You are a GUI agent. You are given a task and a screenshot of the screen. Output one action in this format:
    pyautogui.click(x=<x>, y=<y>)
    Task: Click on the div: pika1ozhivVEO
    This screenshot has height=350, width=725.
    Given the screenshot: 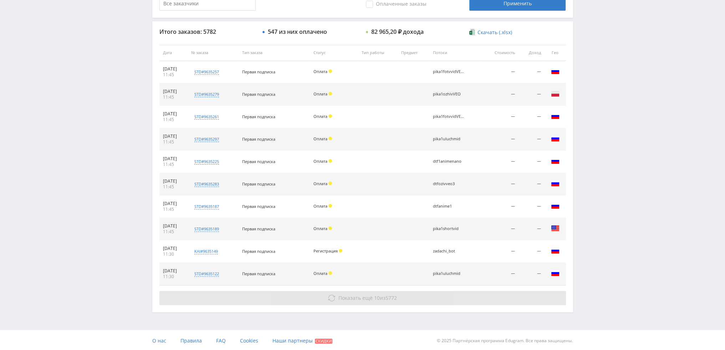 What is the action you would take?
    pyautogui.click(x=449, y=94)
    